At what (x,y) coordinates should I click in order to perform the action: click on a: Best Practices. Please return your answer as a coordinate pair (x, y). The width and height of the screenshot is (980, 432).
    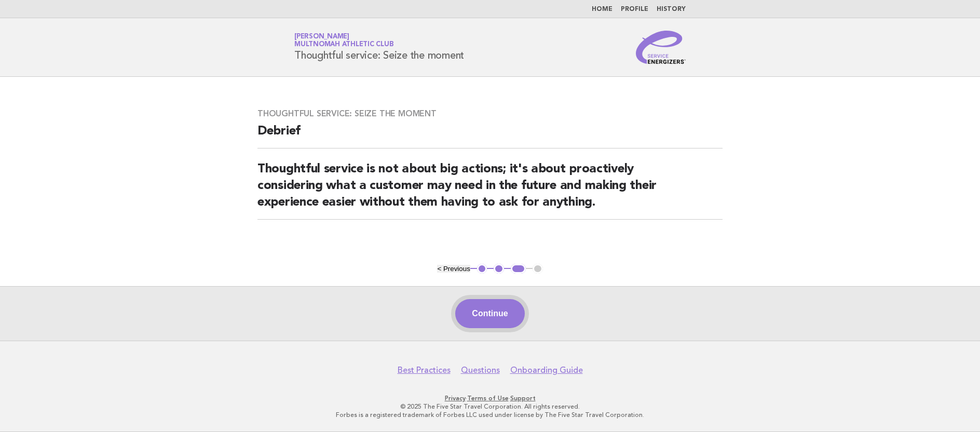
    Looking at the image, I should click on (424, 370).